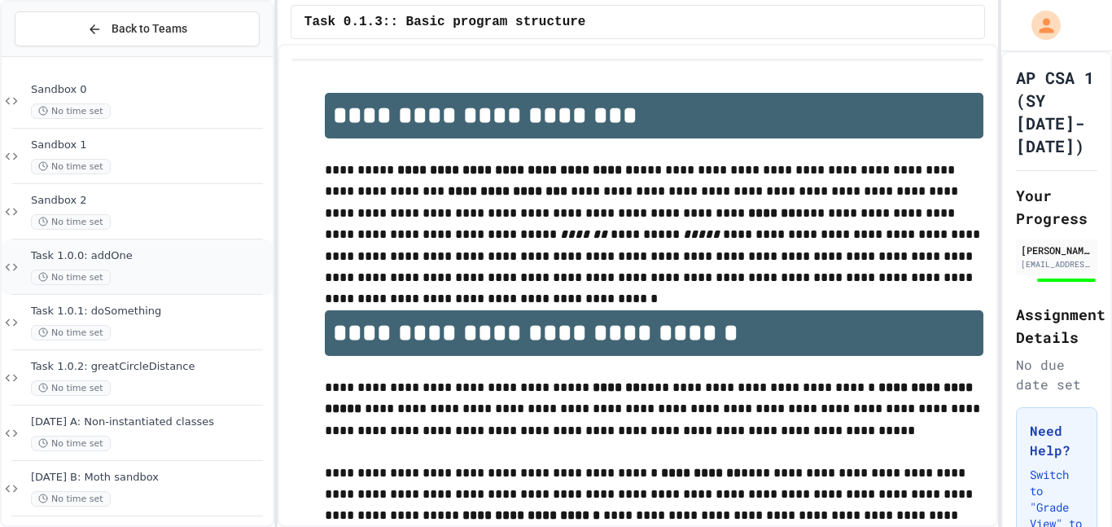  What do you see at coordinates (1040, 25) in the screenshot?
I see `div: My Account` at bounding box center [1040, 25].